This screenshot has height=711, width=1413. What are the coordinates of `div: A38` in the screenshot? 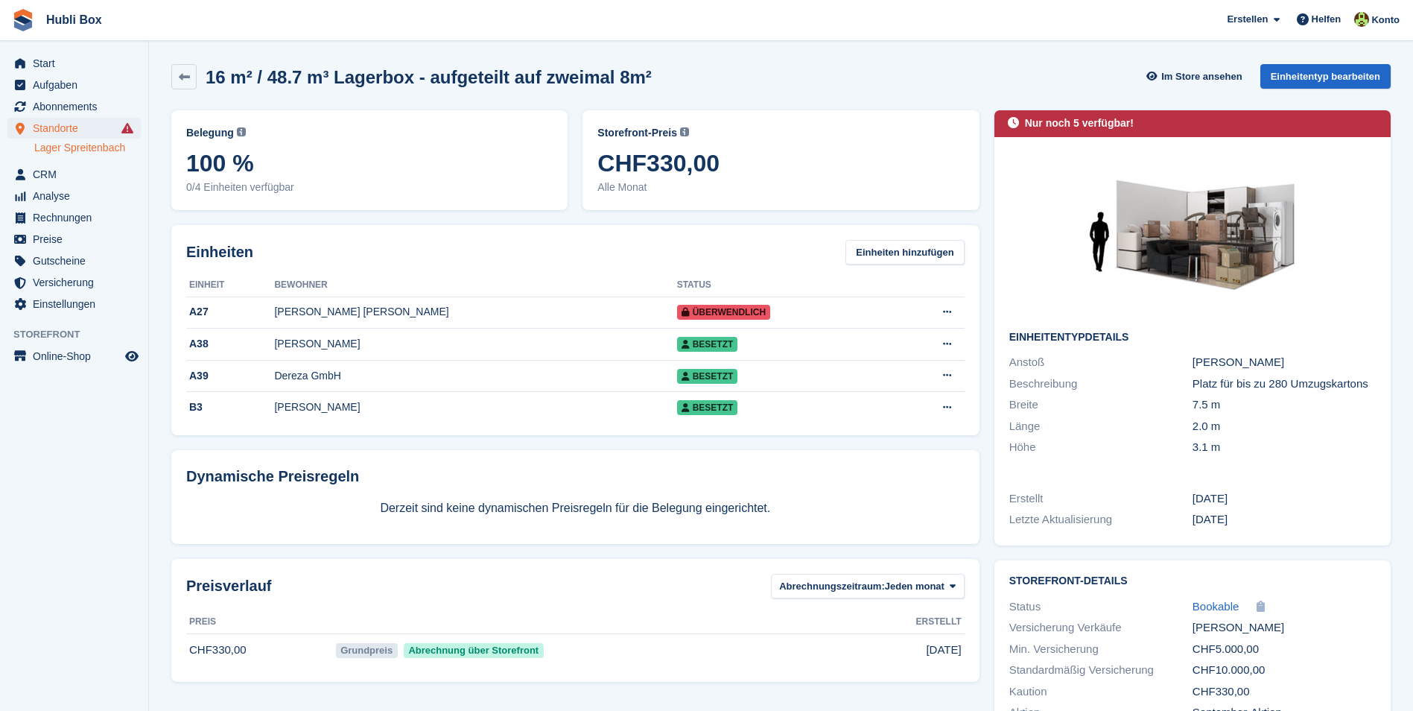 It's located at (230, 343).